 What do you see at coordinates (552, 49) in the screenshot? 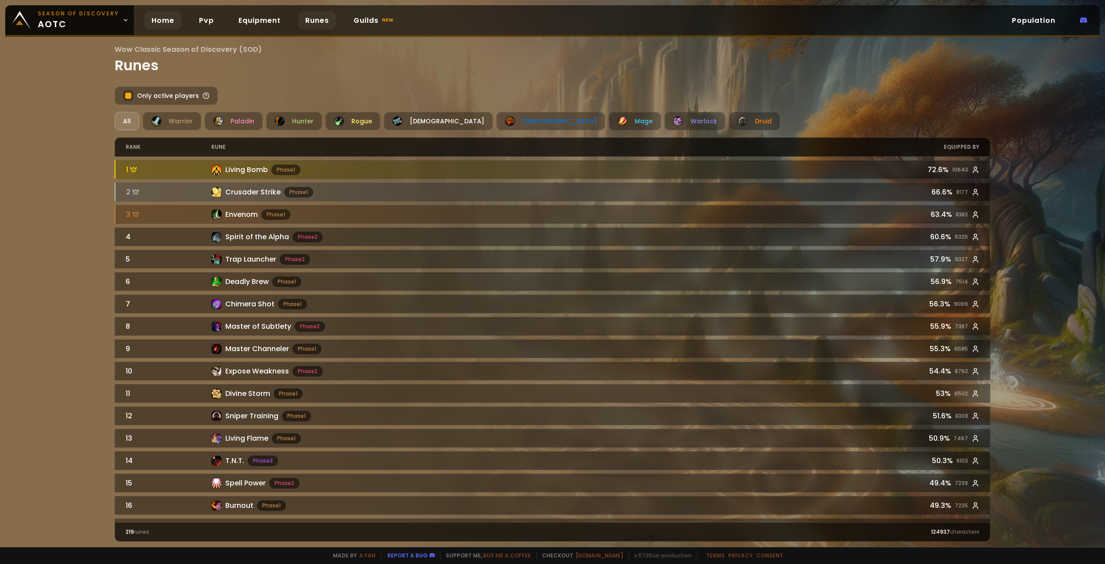
I see `span: Wow Classic Season of Discovery (SOD)` at bounding box center [552, 49].